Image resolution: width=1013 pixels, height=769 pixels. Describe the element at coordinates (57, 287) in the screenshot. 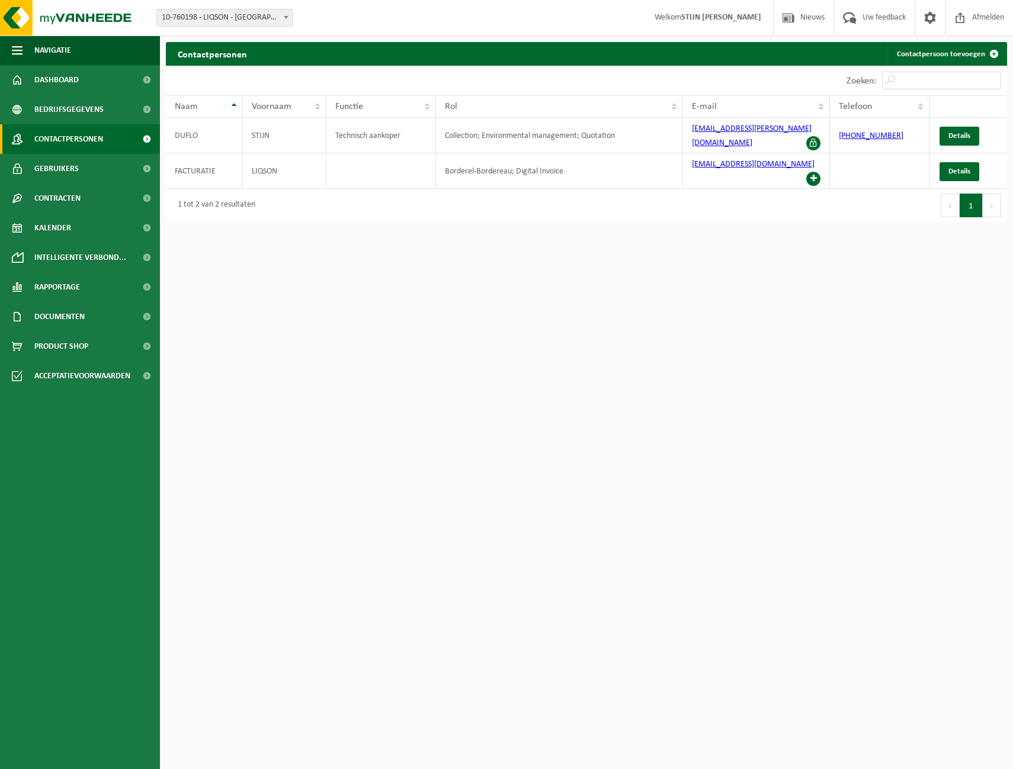

I see `span: Rapportage` at that location.